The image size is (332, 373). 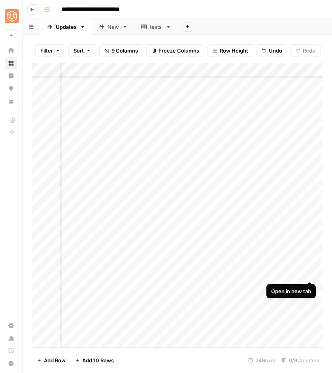 What do you see at coordinates (113, 27) in the screenshot?
I see `div: New` at bounding box center [113, 27].